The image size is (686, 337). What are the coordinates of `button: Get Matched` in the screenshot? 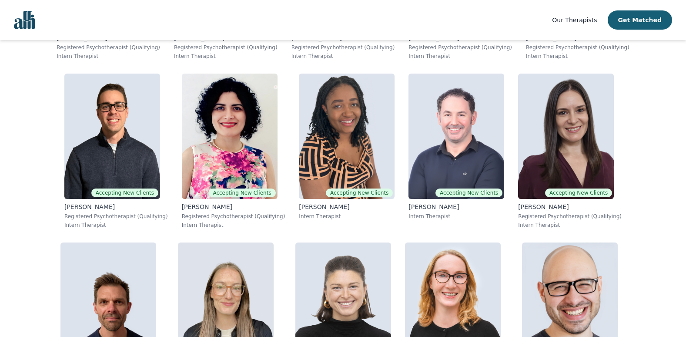 It's located at (640, 20).